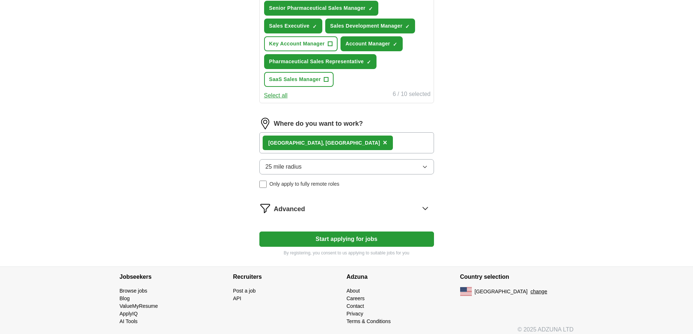 Image resolution: width=693 pixels, height=334 pixels. Describe the element at coordinates (316, 61) in the screenshot. I see `span: Pharmaceutical Sales Representative` at that location.